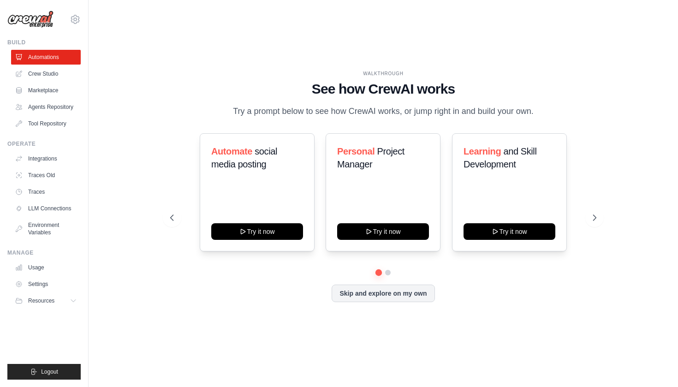 The height and width of the screenshot is (387, 678). I want to click on span: and Skill Development, so click(500, 158).